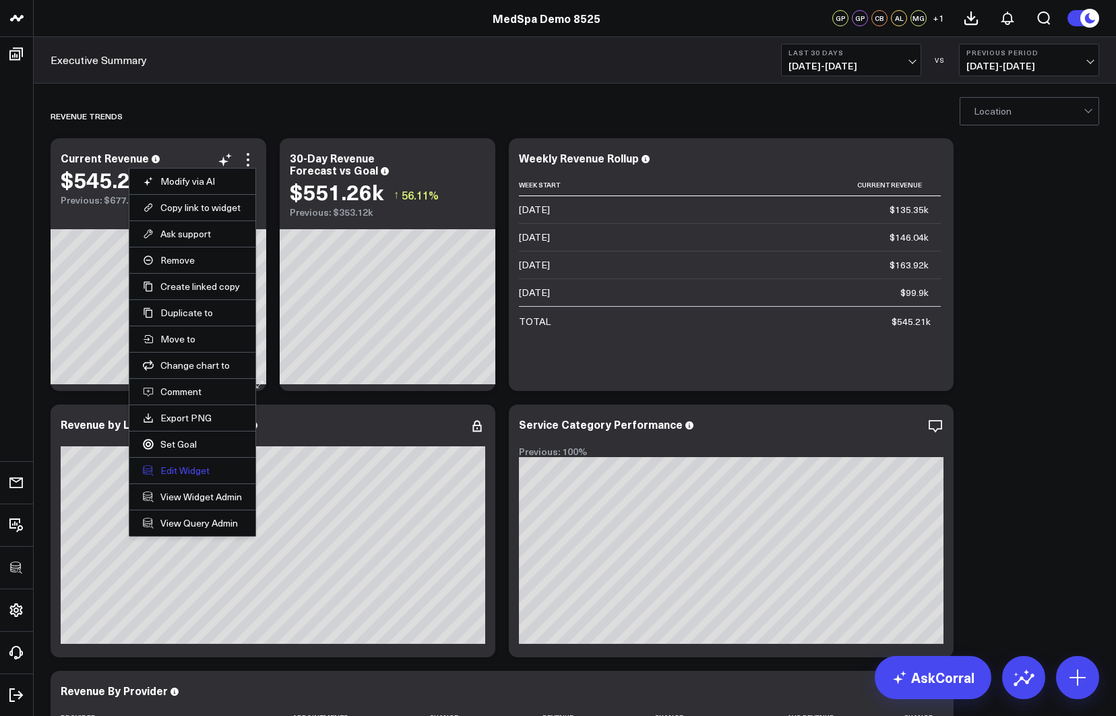 Image resolution: width=1116 pixels, height=716 pixels. I want to click on div: Current Revenue, so click(104, 158).